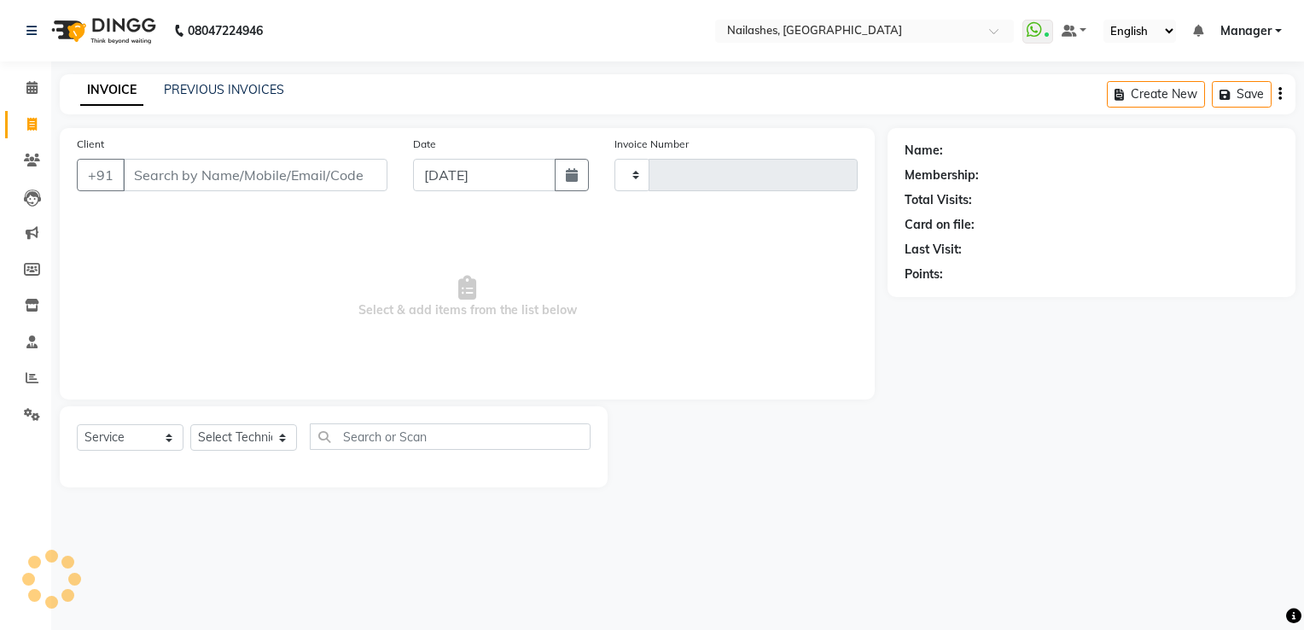  I want to click on button: +91, so click(101, 175).